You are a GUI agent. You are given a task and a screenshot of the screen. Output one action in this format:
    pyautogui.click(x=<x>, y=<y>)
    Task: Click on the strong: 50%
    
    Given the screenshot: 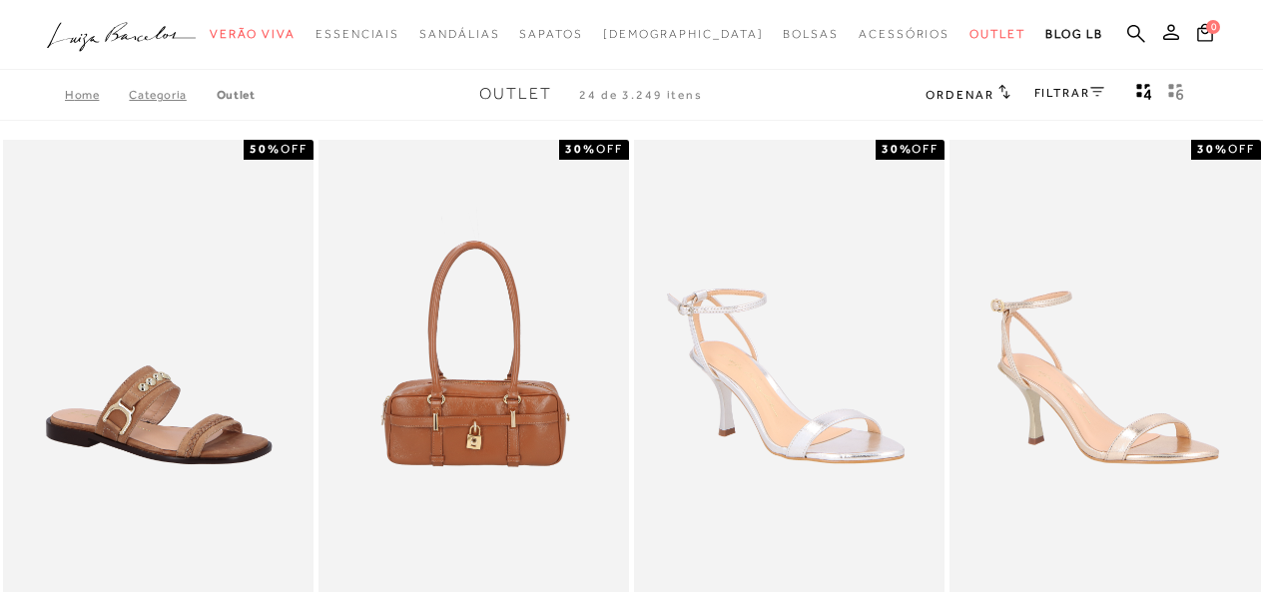 What is the action you would take?
    pyautogui.click(x=265, y=149)
    